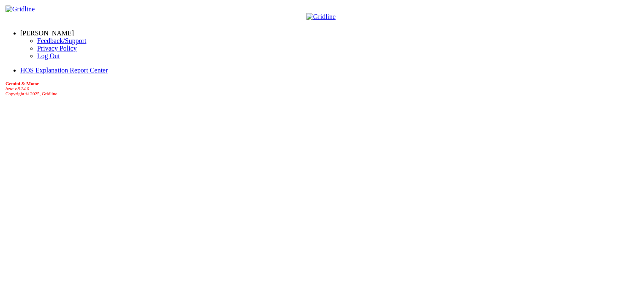  What do you see at coordinates (62, 41) in the screenshot?
I see `a: Feedback/Support` at bounding box center [62, 41].